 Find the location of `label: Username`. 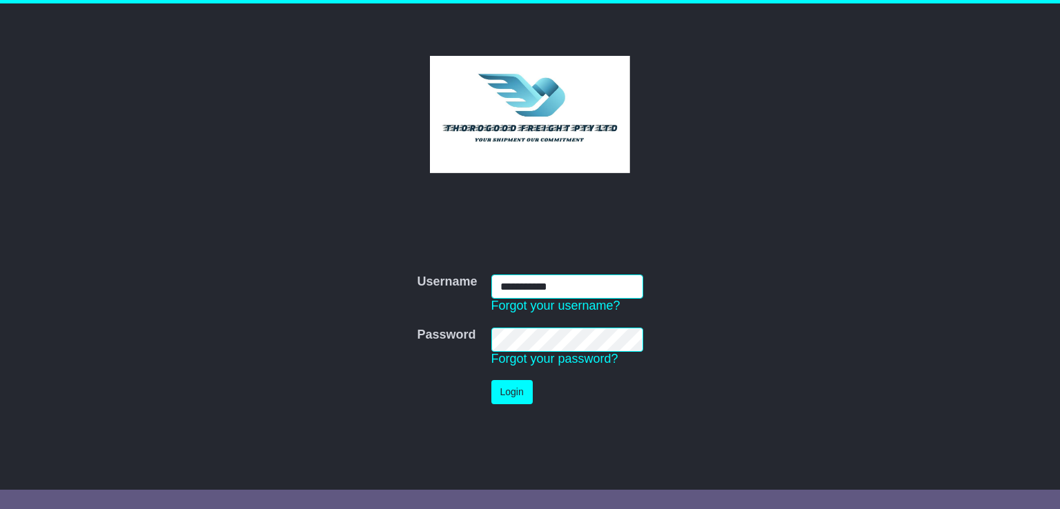

label: Username is located at coordinates (446, 282).